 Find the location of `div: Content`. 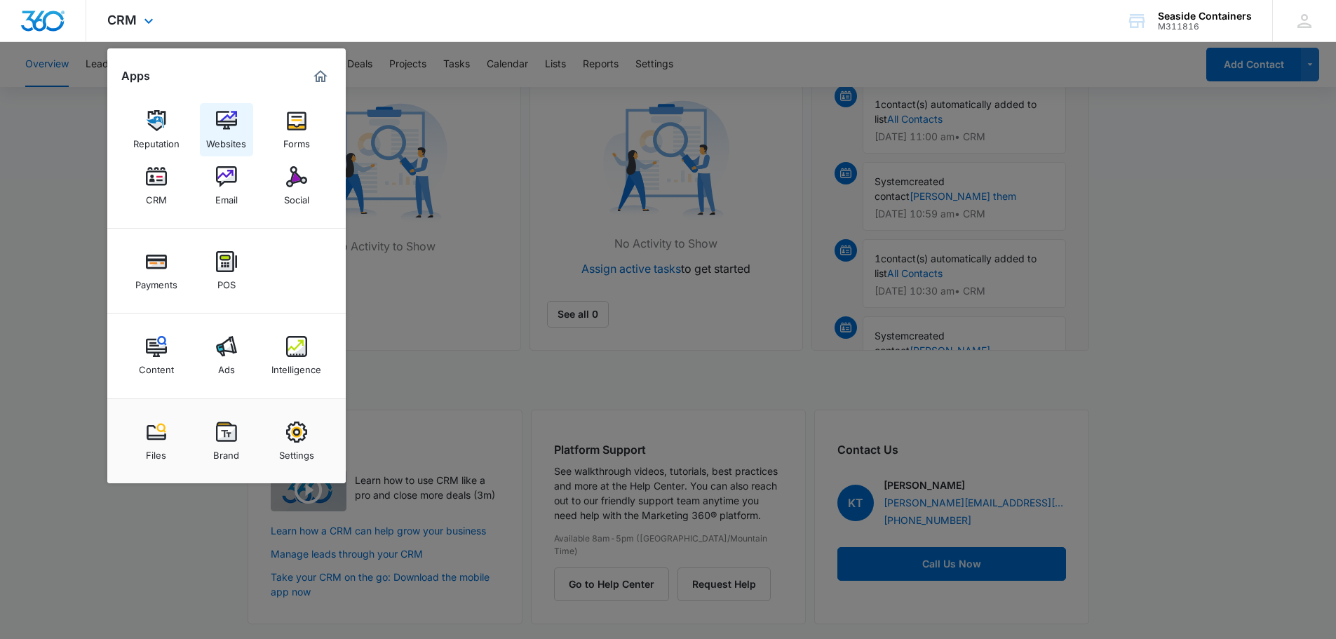

div: Content is located at coordinates (156, 366).